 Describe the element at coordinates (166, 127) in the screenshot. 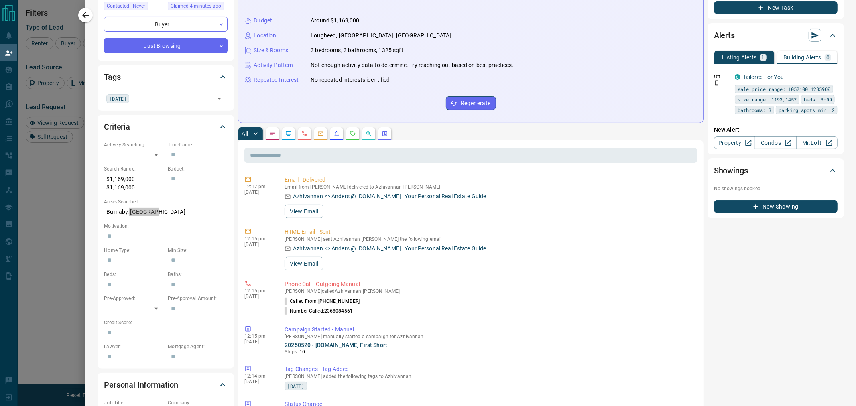

I see `div: Criteria` at that location.